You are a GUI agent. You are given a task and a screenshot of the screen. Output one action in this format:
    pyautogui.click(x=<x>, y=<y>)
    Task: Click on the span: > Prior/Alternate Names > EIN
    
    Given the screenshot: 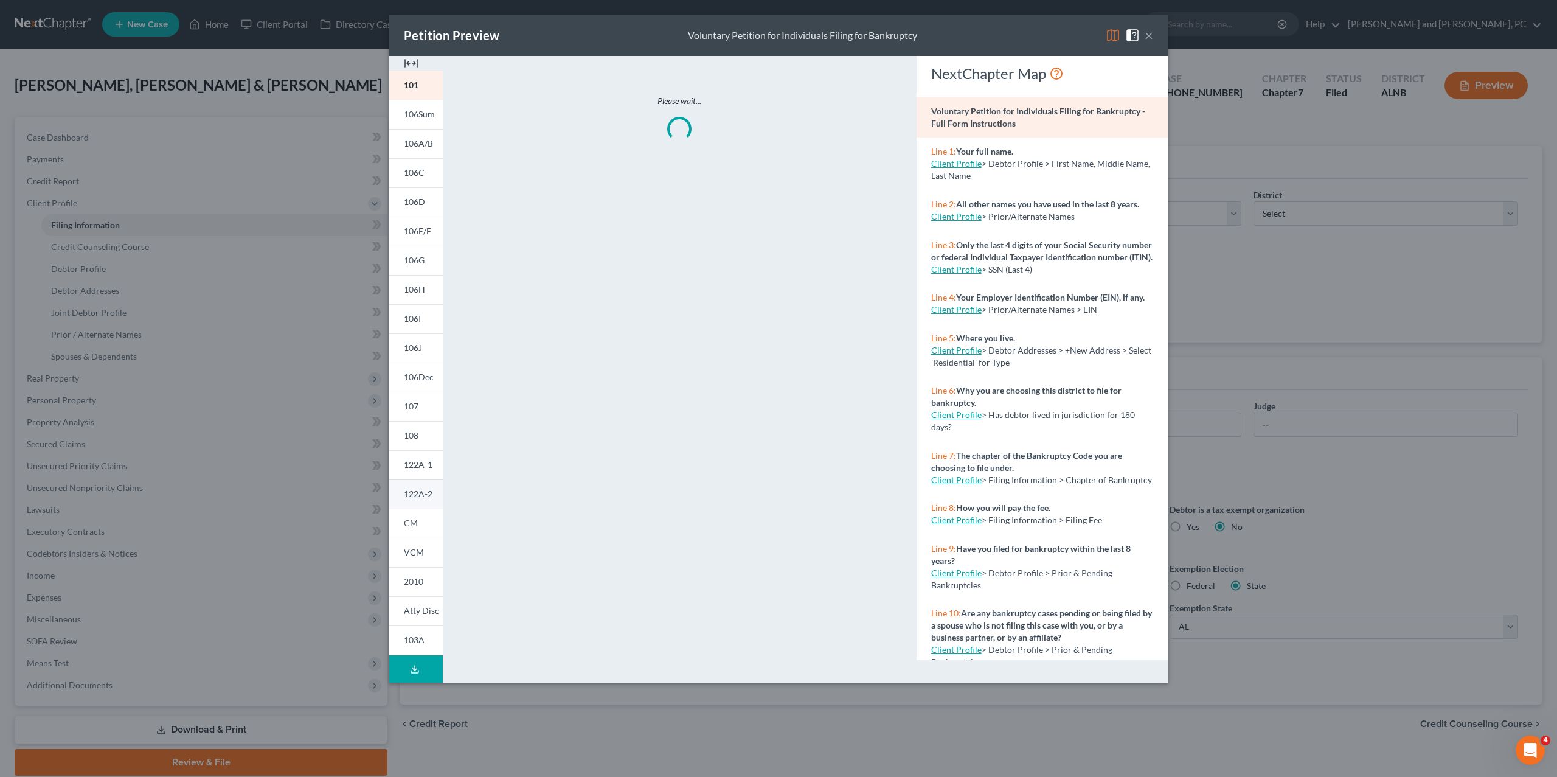 What is the action you would take?
    pyautogui.click(x=1039, y=309)
    